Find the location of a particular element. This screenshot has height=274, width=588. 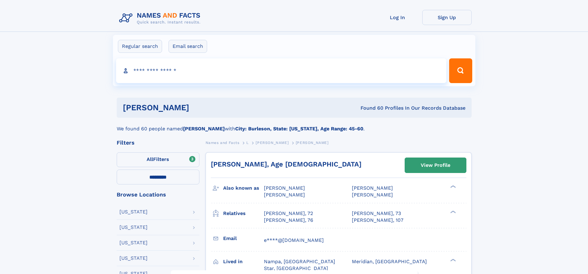

a: Log In is located at coordinates (398, 17).